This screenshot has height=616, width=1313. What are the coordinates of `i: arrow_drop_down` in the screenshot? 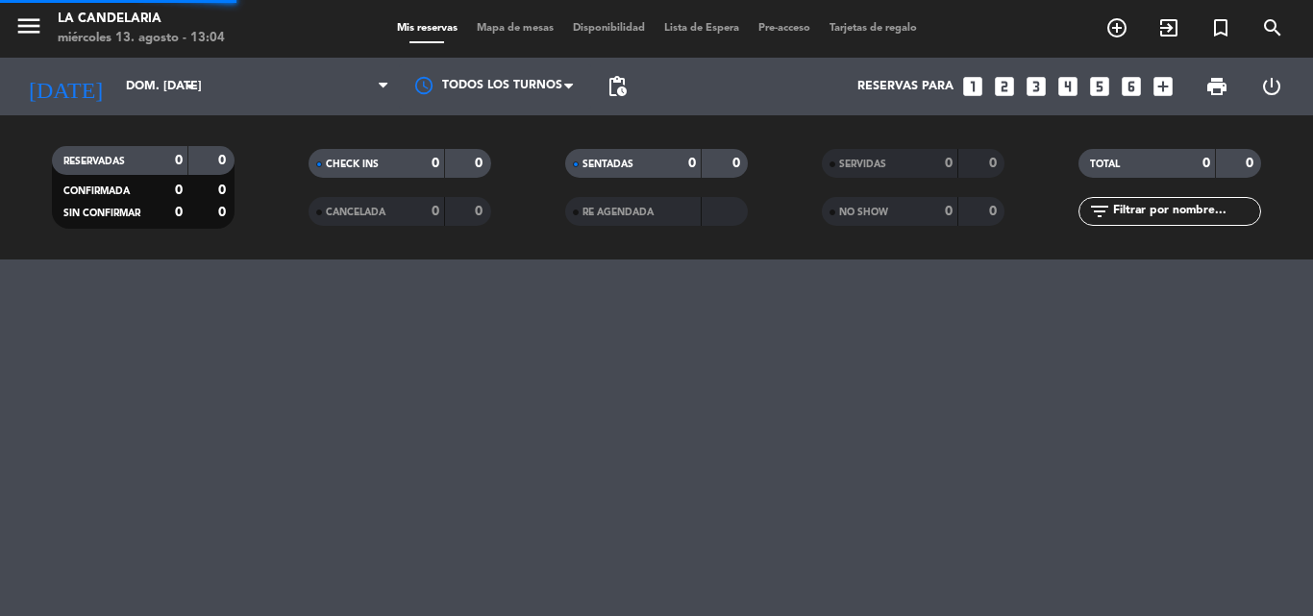 It's located at (190, 87).